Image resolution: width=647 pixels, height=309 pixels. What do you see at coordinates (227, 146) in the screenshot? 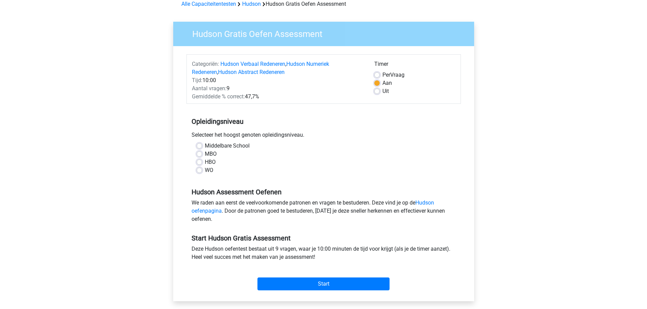
I see `label: Middelbare School` at bounding box center [227, 146].